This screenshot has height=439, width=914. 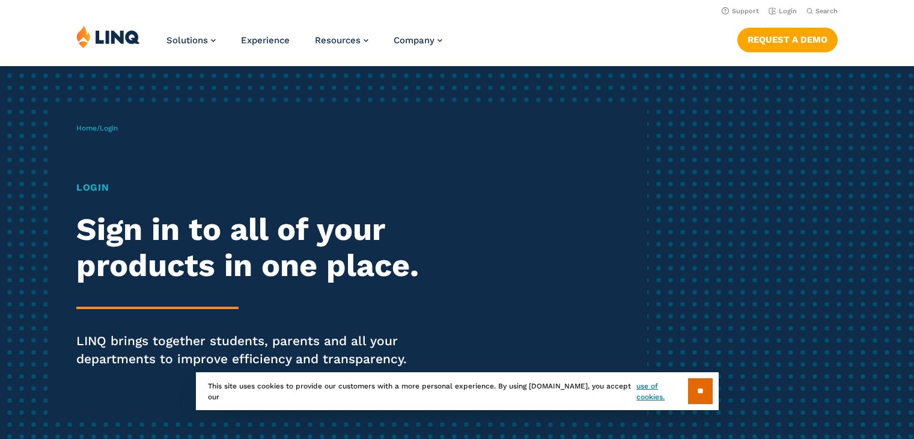 I want to click on a: use of cookies., so click(x=661, y=391).